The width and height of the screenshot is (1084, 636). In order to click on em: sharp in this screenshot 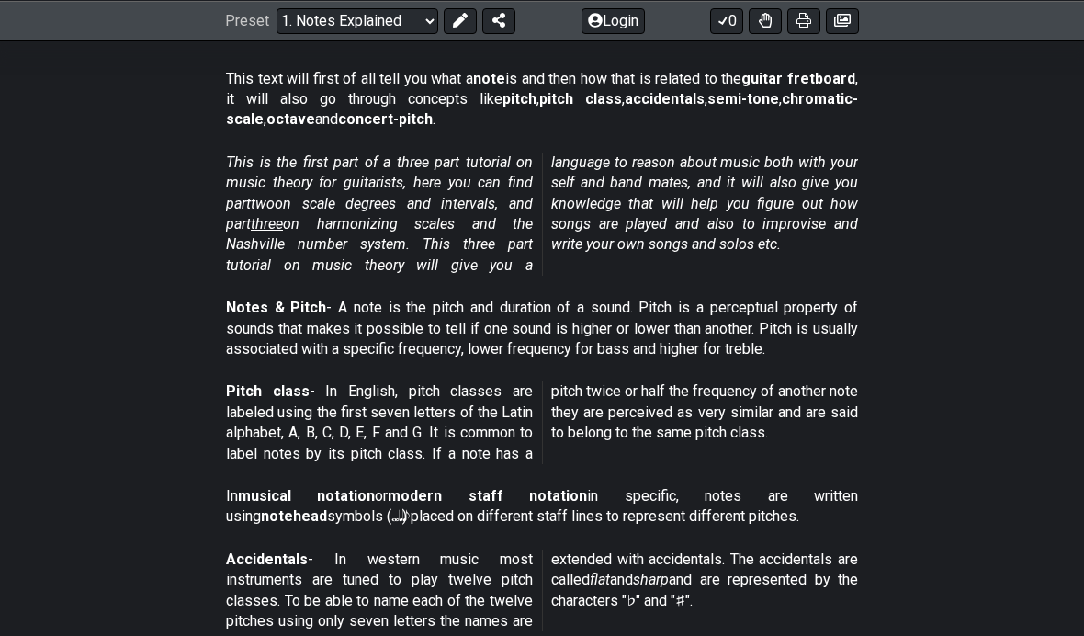, I will do `click(650, 579)`.